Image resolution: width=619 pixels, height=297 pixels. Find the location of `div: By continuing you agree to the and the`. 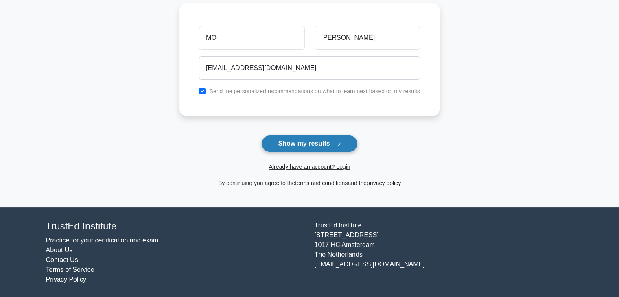

div: By continuing you agree to the and the is located at coordinates (309, 183).